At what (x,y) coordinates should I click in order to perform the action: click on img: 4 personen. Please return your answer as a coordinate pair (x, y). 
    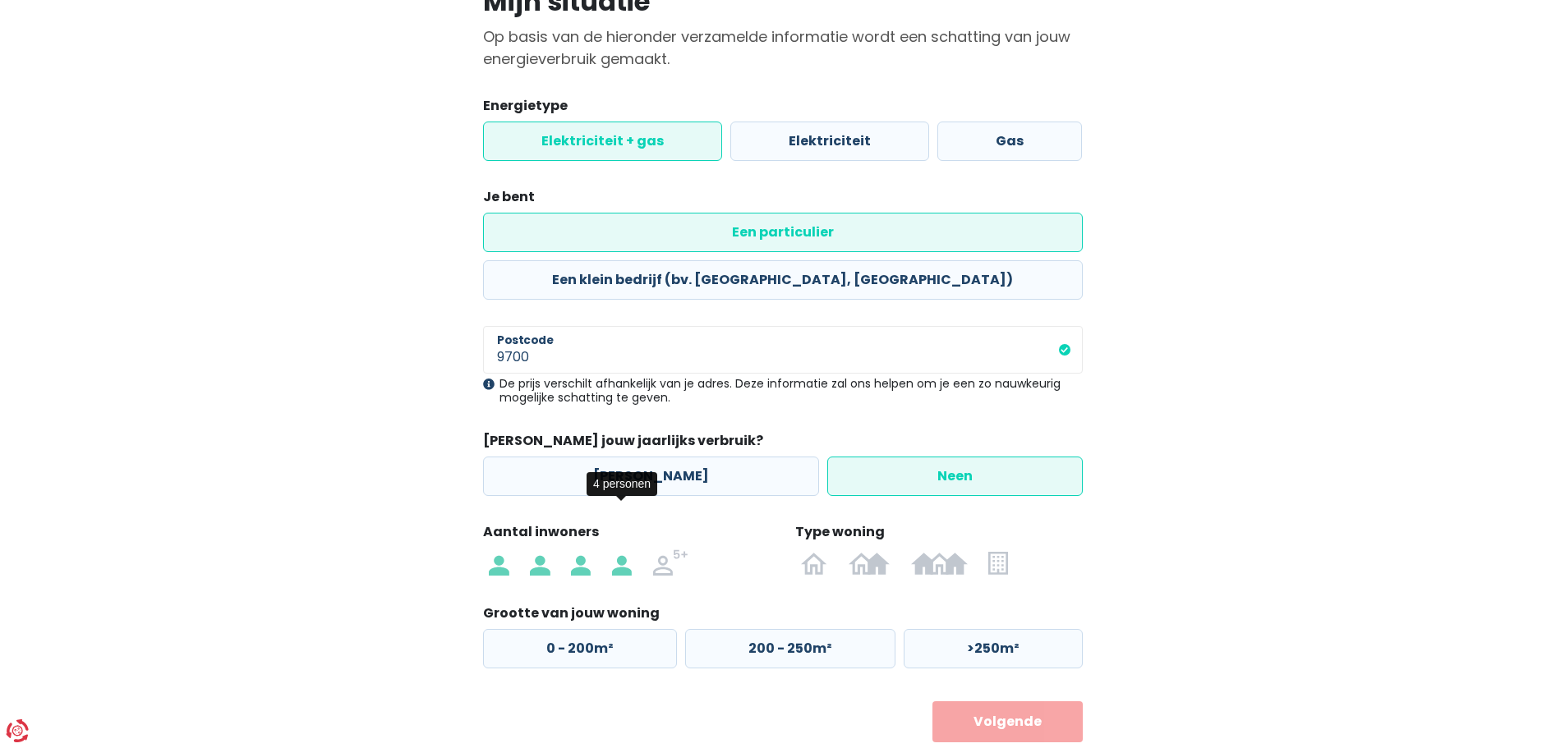
    Looking at the image, I should click on (622, 563).